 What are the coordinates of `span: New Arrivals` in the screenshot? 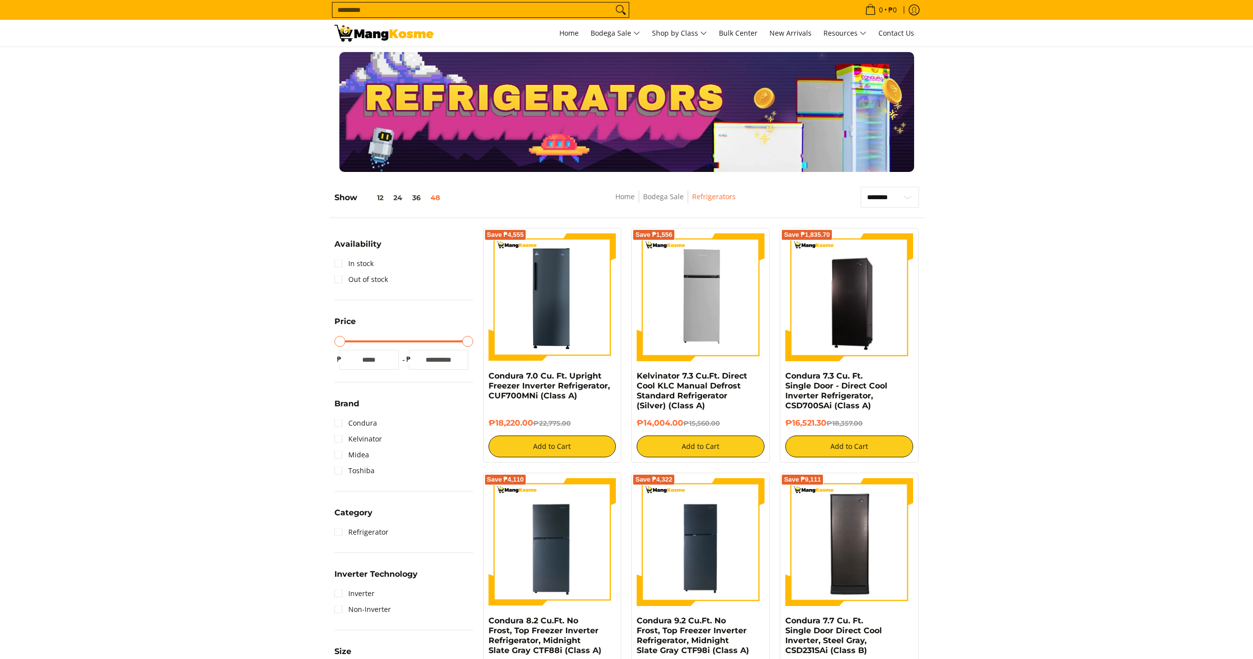 It's located at (790, 33).